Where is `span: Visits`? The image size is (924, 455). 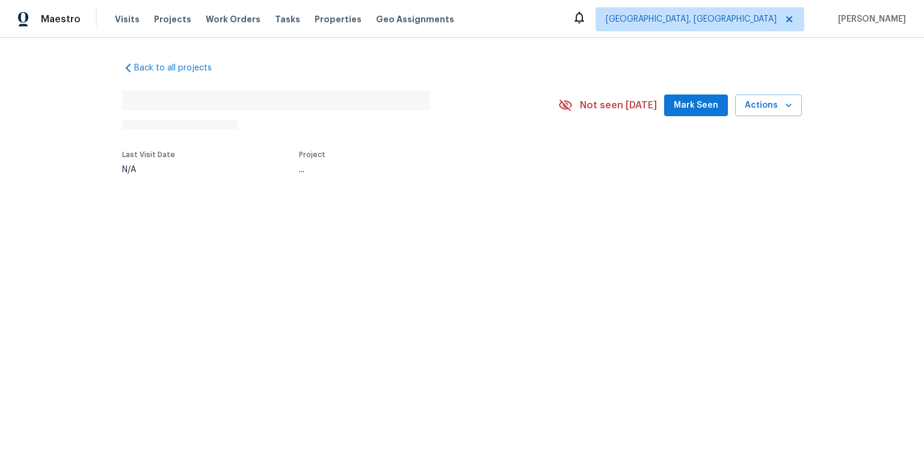 span: Visits is located at coordinates (127, 19).